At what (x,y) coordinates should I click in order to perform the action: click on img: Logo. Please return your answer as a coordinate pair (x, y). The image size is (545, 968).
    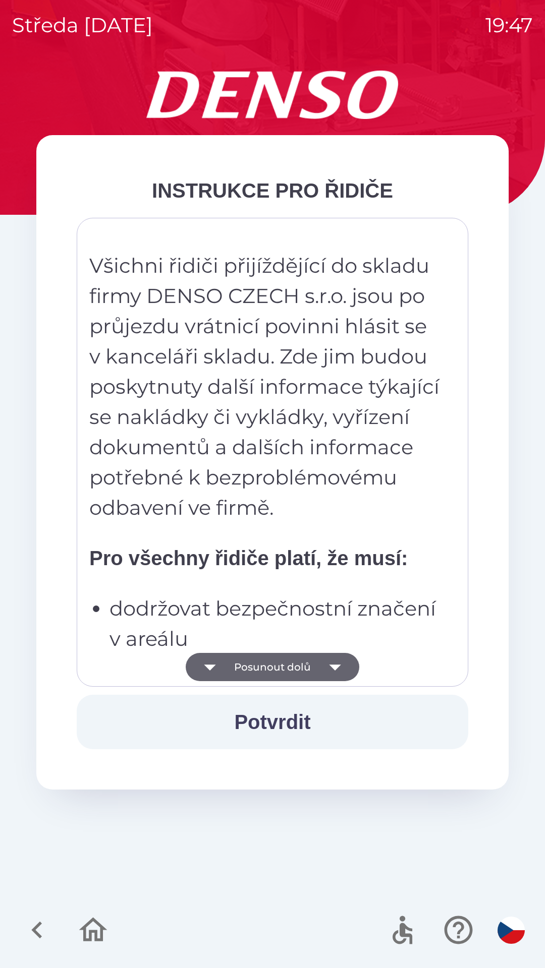
    Looking at the image, I should click on (272, 95).